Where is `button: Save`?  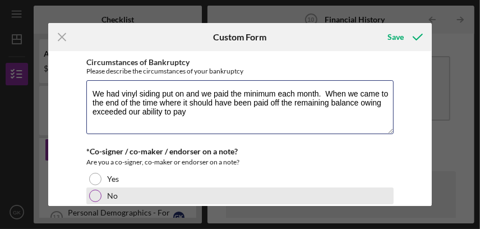
button: Save is located at coordinates (404, 37).